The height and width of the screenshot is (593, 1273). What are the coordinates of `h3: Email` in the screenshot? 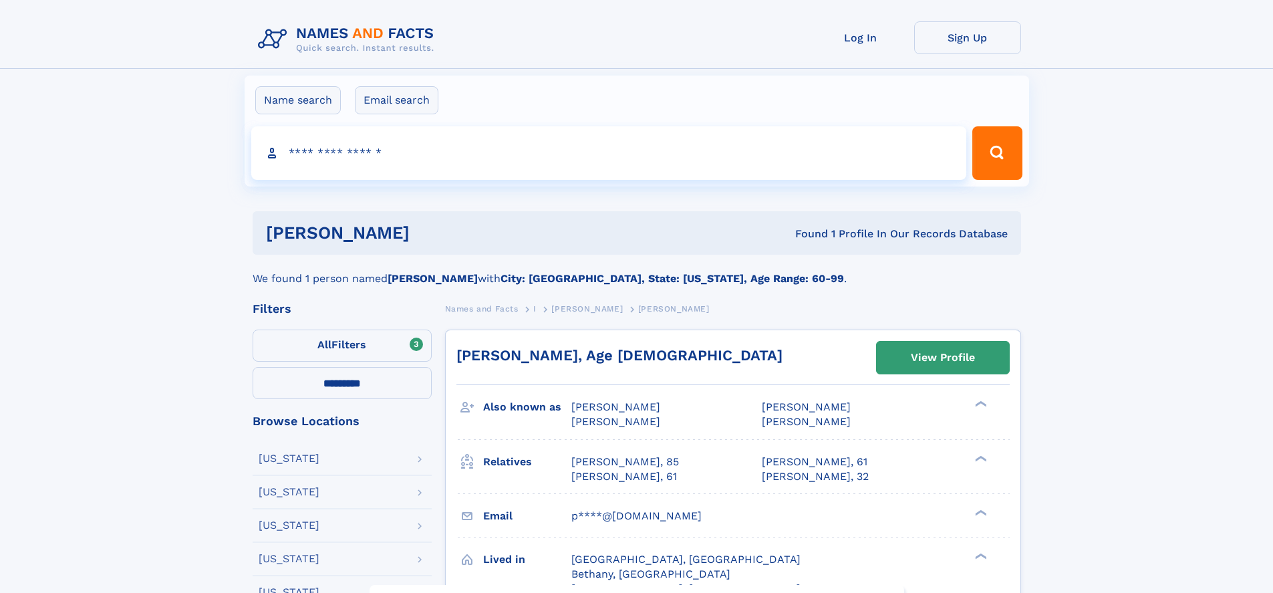 It's located at (527, 516).